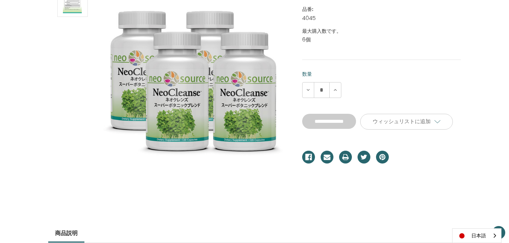 Image resolution: width=509 pixels, height=243 pixels. I want to click on dt: 品番:, so click(380, 9).